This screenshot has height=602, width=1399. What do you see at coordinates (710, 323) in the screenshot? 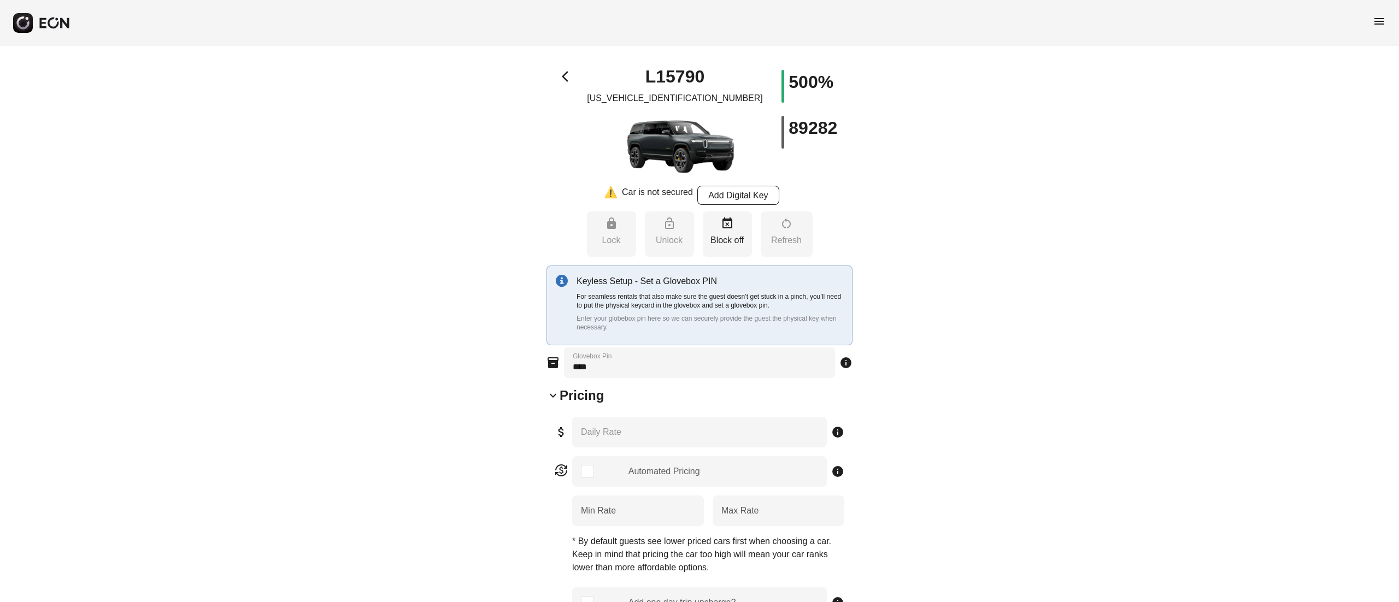
I see `p: Enter your globebox pin here so we can securely provide the guest the physical key when necessary.` at bounding box center [710, 323].